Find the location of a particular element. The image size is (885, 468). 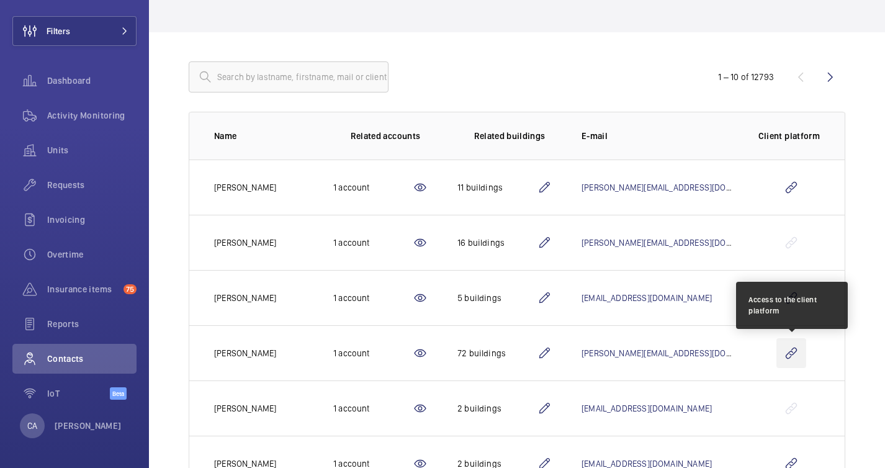

div: 5 buildings is located at coordinates (497, 298).